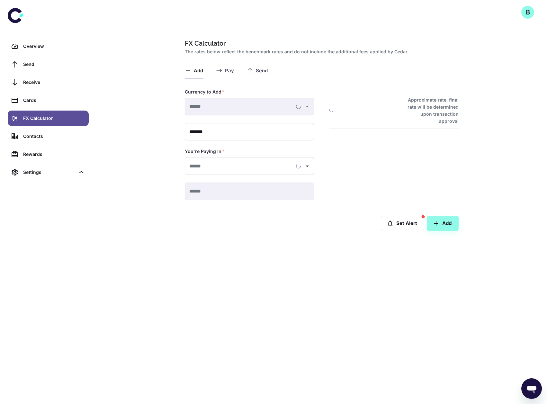  I want to click on div: Rewards, so click(54, 154).